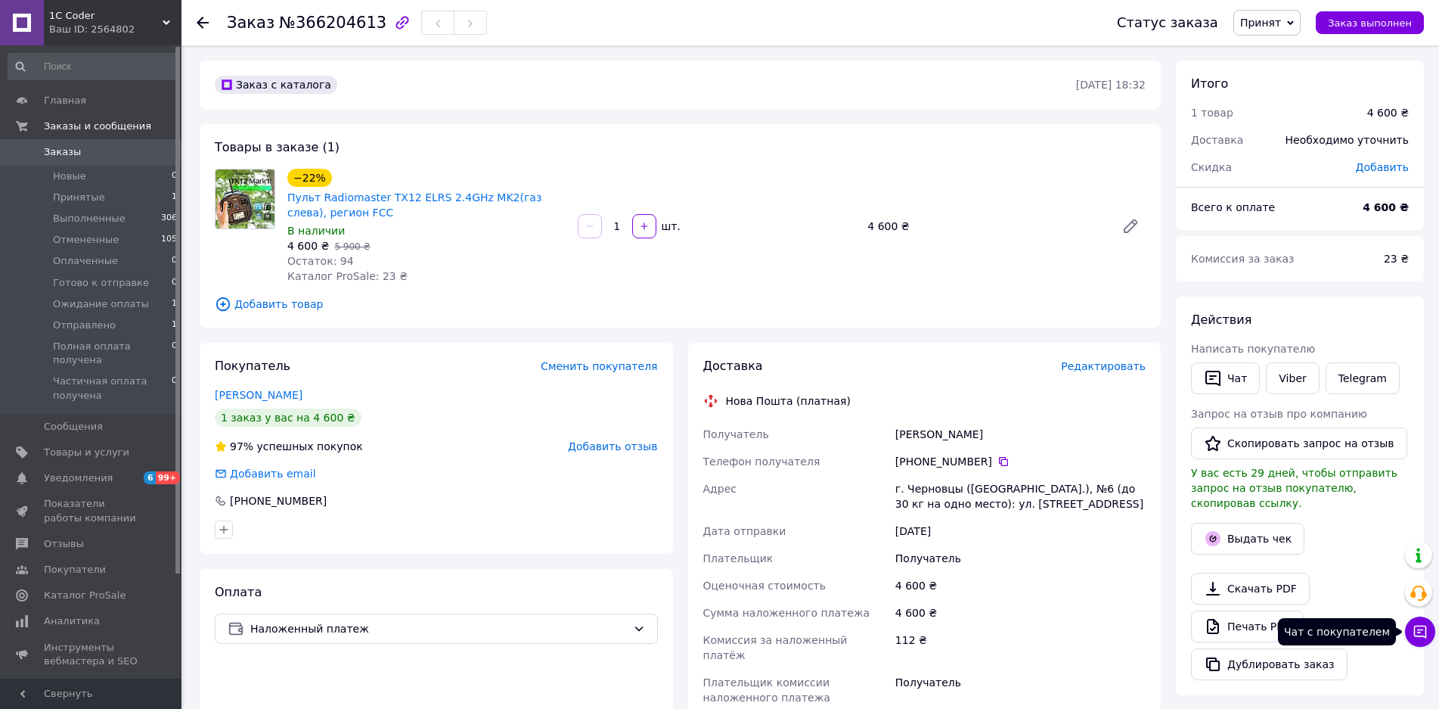 The image size is (1439, 709). I want to click on div: Ваш ID: 2564802, so click(115, 29).